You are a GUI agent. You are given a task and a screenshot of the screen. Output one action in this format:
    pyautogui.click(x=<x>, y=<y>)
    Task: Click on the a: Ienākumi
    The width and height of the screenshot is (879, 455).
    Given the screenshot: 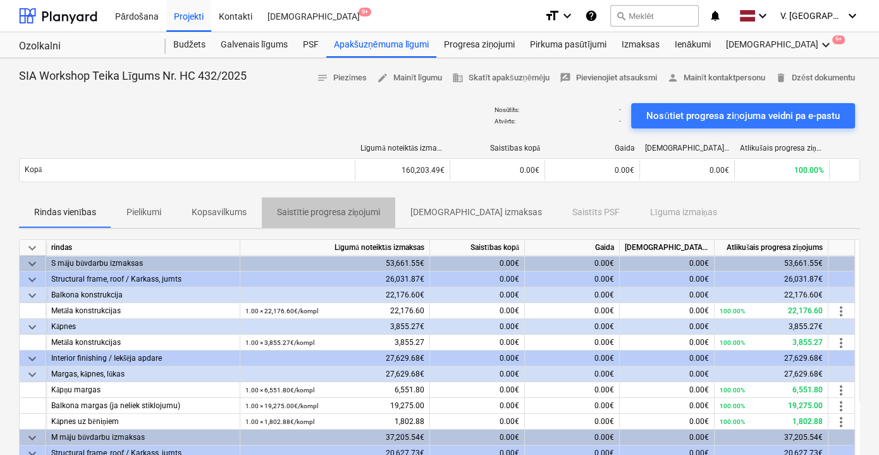 What is the action you would take?
    pyautogui.click(x=692, y=45)
    